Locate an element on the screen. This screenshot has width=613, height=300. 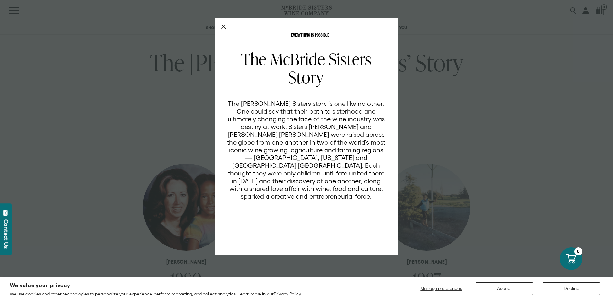
button: Manage preferences is located at coordinates (442, 288).